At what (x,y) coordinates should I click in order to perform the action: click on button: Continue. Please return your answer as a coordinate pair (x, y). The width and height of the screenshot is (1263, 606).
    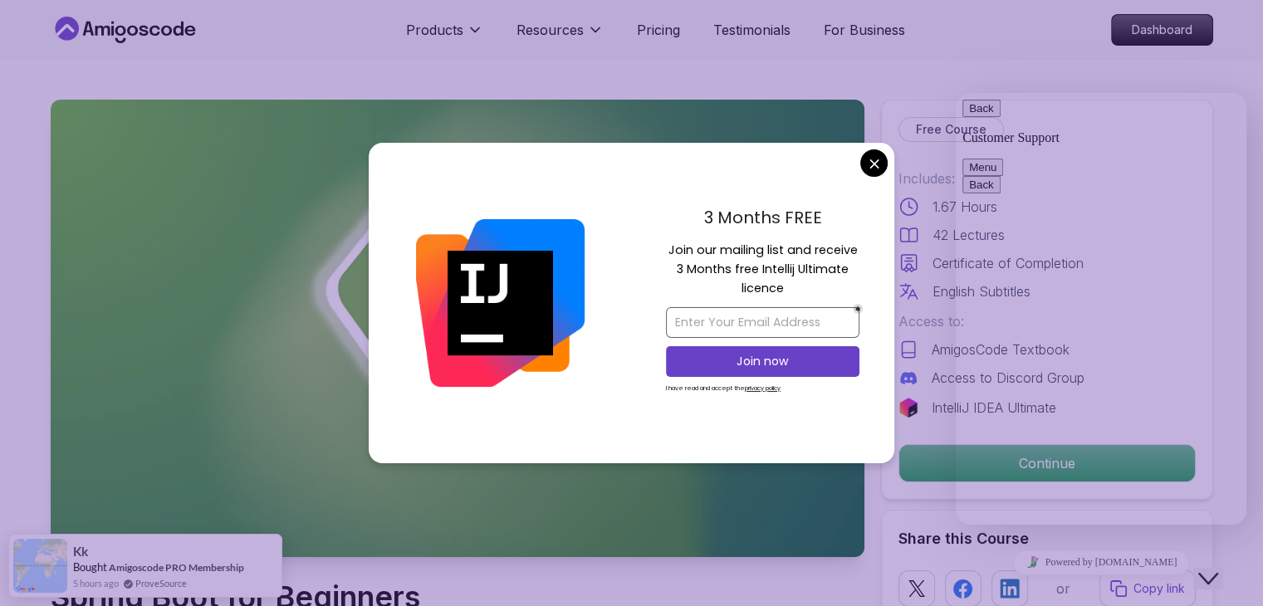
    Looking at the image, I should click on (1047, 463).